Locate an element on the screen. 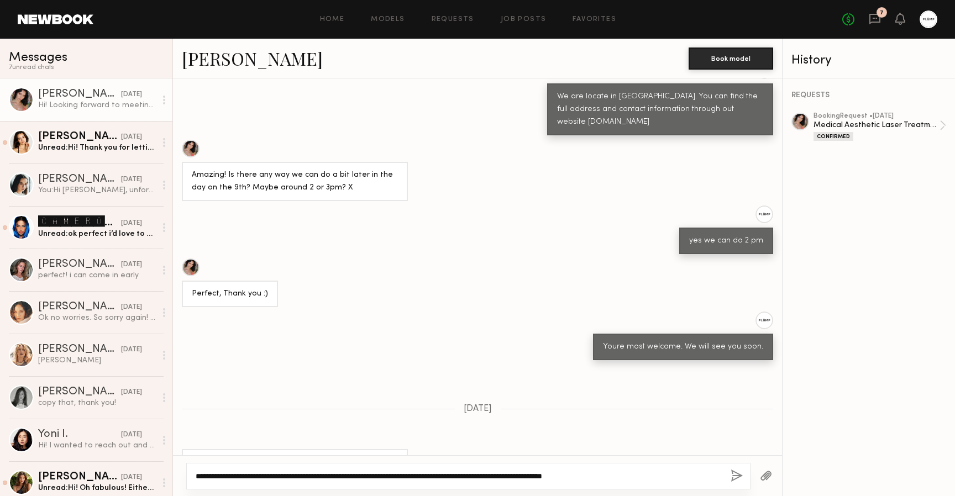  div: yes we can do 2 pm is located at coordinates (726, 241).